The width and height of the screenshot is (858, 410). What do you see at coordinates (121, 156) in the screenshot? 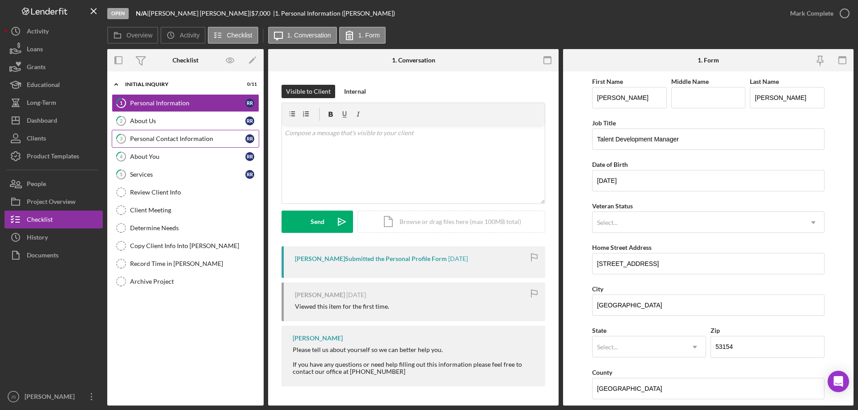
I see `tspan: 4` at bounding box center [121, 156].